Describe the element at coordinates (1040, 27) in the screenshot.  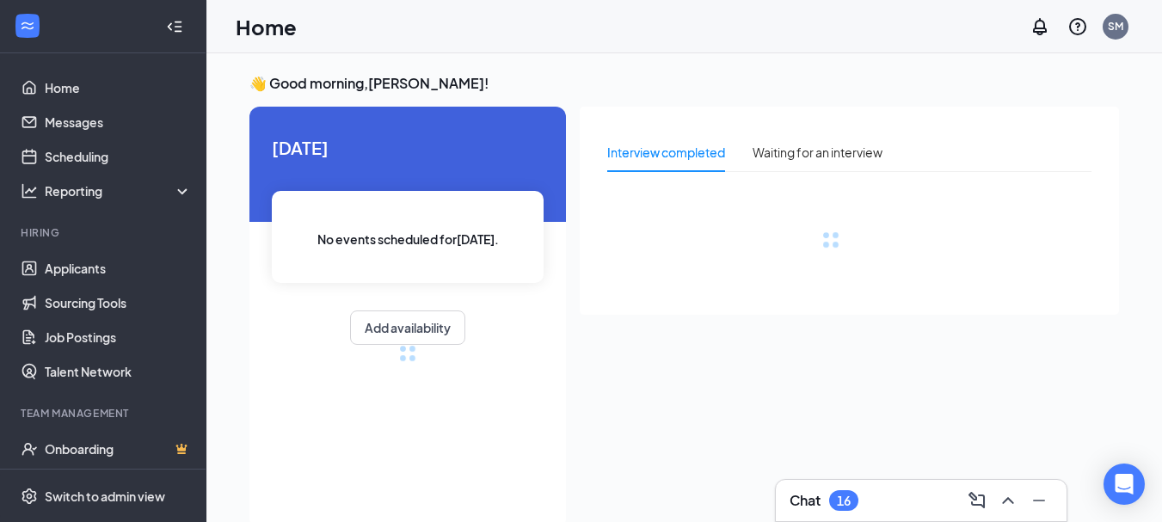
I see `svg: Notifications` at that location.